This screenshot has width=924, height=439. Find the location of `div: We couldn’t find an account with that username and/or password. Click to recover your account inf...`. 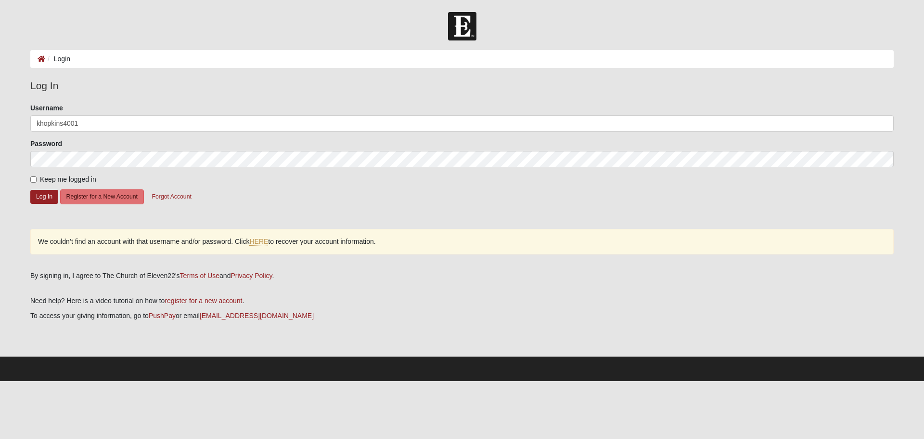

div: We couldn’t find an account with that username and/or password. Click to recover your account inf... is located at coordinates (462, 241).